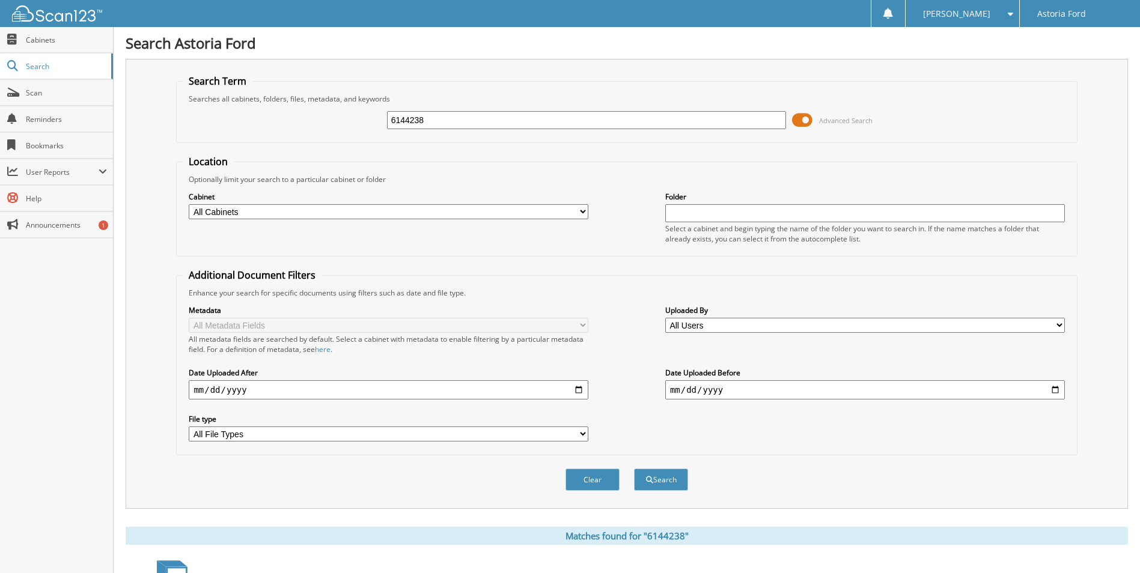 This screenshot has height=573, width=1140. What do you see at coordinates (57, 13) in the screenshot?
I see `img: scan123-logo-white.svg` at bounding box center [57, 13].